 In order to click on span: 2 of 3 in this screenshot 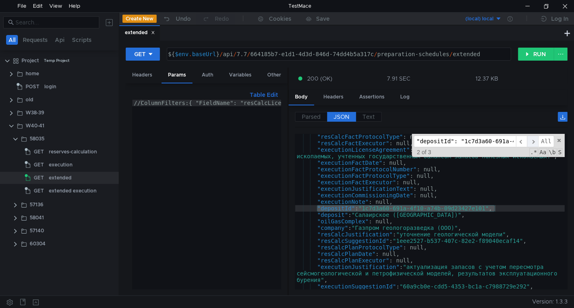, I will do `click(424, 152)`.